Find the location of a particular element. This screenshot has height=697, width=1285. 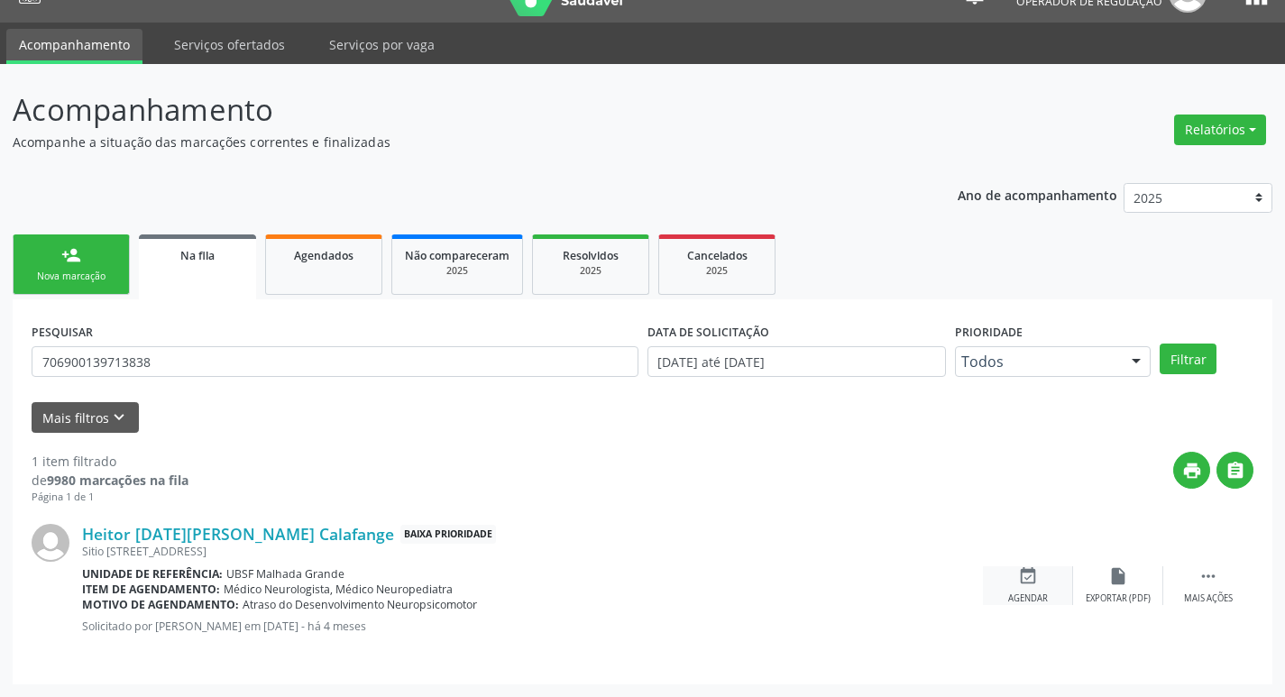

button: Mais filtroskeyboard_arrow_down is located at coordinates (85, 418).